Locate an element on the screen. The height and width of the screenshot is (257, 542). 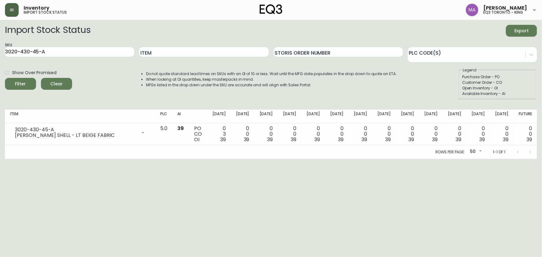
div: 50 is located at coordinates (476, 152).